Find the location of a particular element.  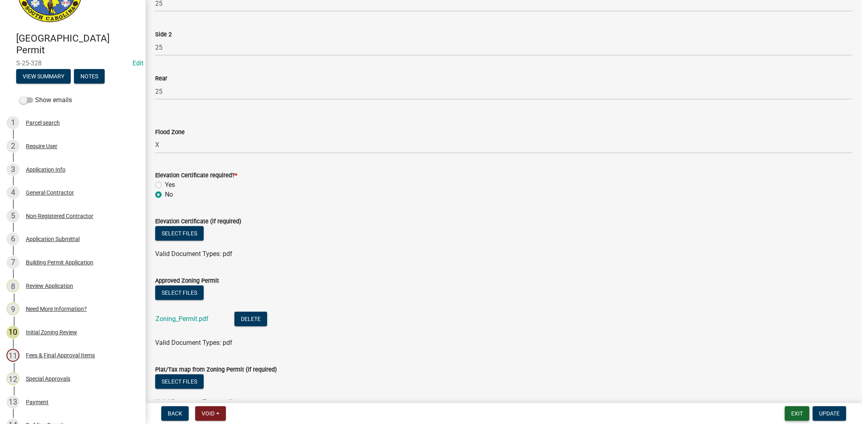

label: Show emails is located at coordinates (46, 100).